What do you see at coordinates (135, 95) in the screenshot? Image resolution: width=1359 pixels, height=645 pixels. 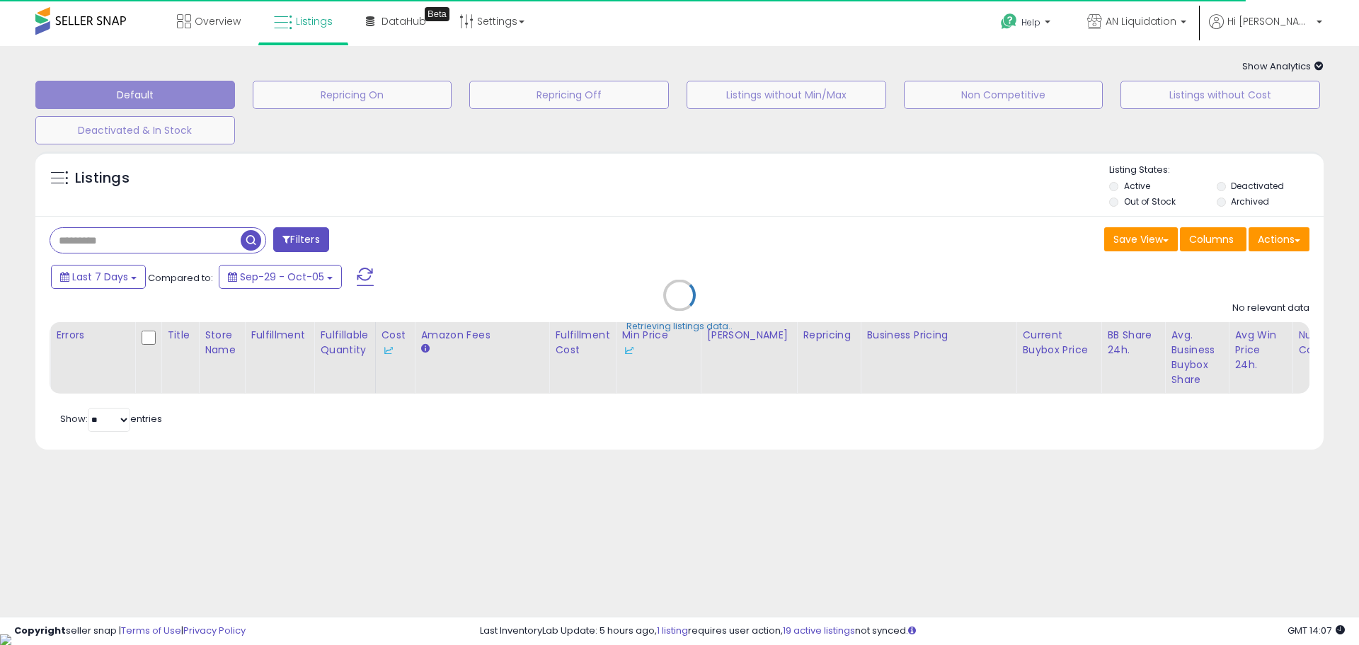 I see `button: Default` at bounding box center [135, 95].